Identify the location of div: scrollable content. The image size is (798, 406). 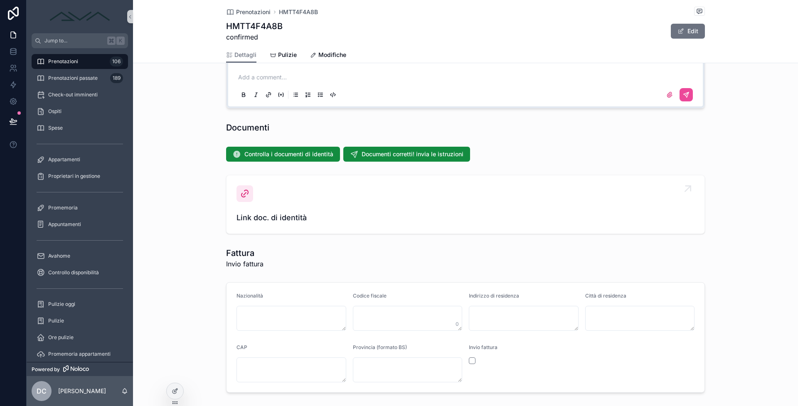
(80, 205).